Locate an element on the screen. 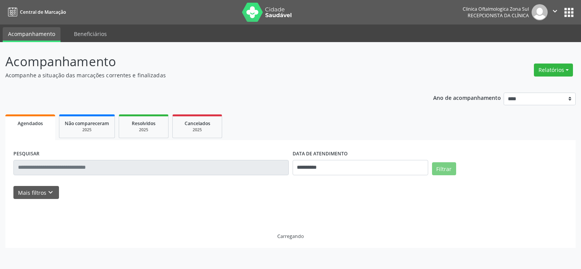 Image resolution: width=581 pixels, height=269 pixels. span: Agendados is located at coordinates (30, 123).